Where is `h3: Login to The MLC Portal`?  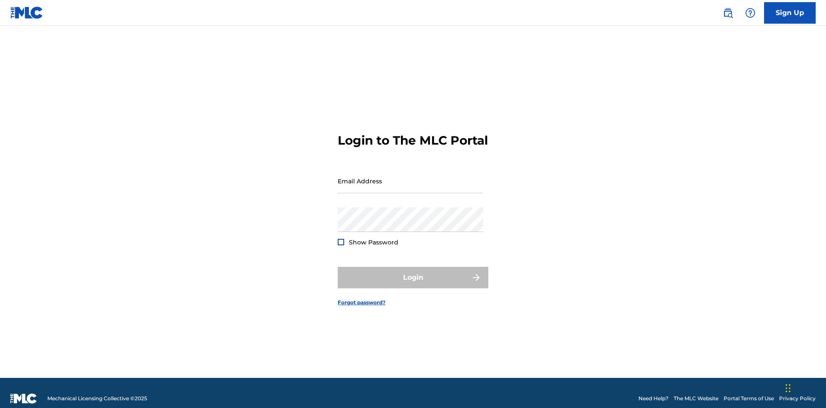
h3: Login to The MLC Portal is located at coordinates (412, 140).